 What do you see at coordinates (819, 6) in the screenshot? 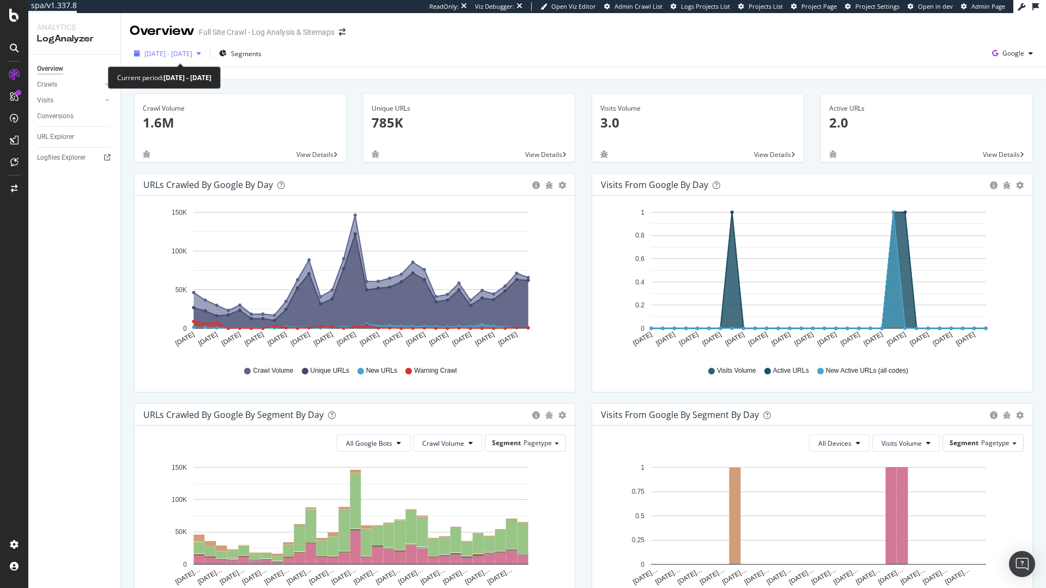
I see `span: Project Page` at bounding box center [819, 6].